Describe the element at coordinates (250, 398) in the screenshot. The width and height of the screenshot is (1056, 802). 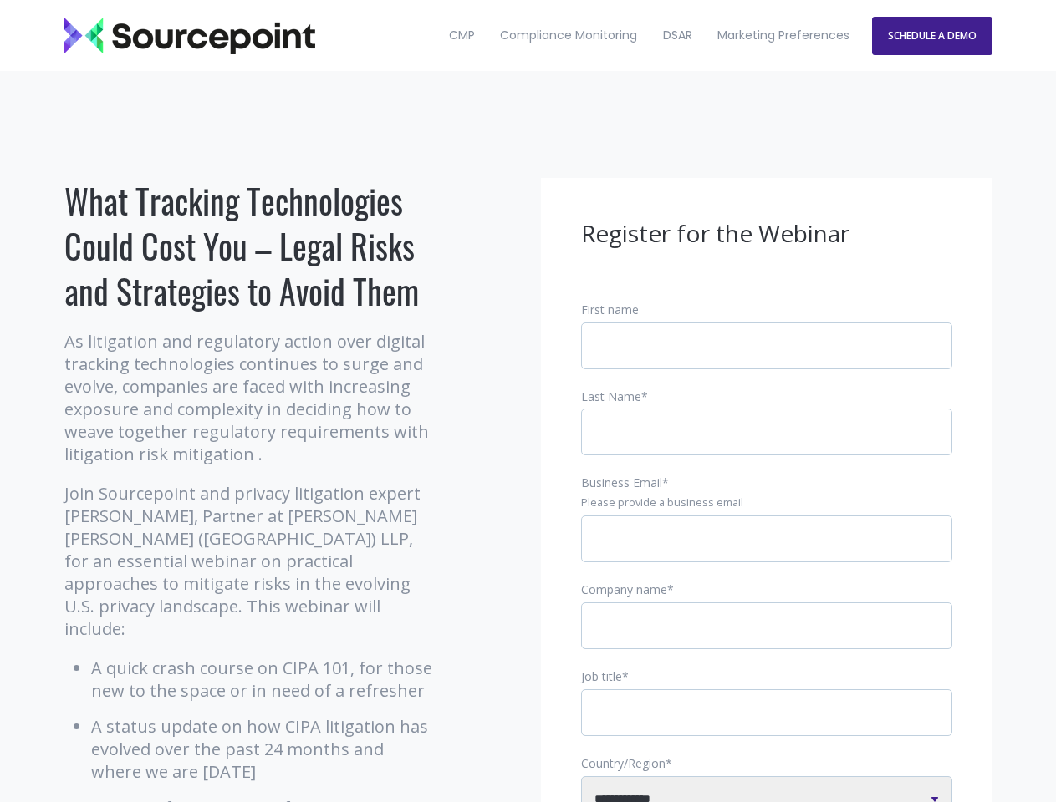
I see `p: As litigation and regulatory action over digital tracking technologies continues to surge and evo...` at that location.